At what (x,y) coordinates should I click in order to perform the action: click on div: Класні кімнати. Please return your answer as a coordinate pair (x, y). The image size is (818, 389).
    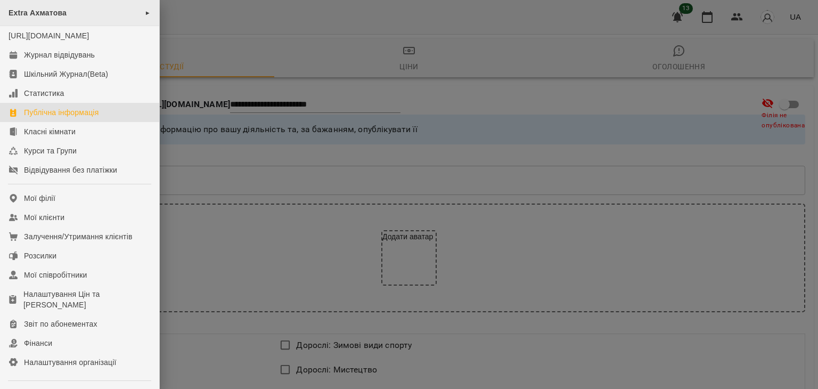
    Looking at the image, I should click on (50, 132).